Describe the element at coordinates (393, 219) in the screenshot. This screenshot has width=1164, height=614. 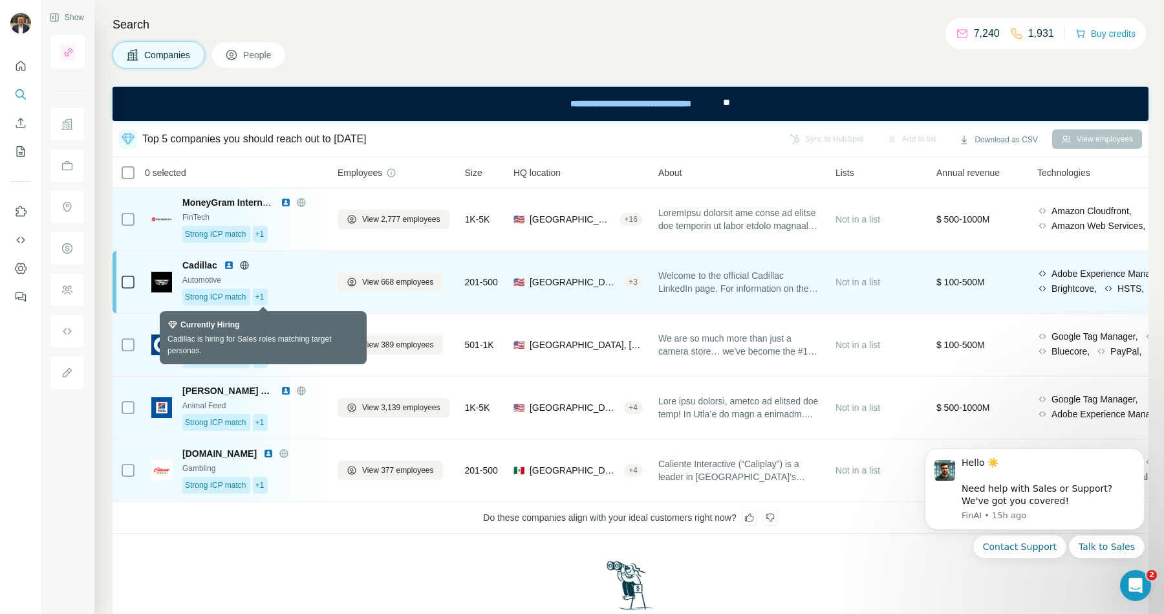
I see `button: View 2,777 employees` at that location.